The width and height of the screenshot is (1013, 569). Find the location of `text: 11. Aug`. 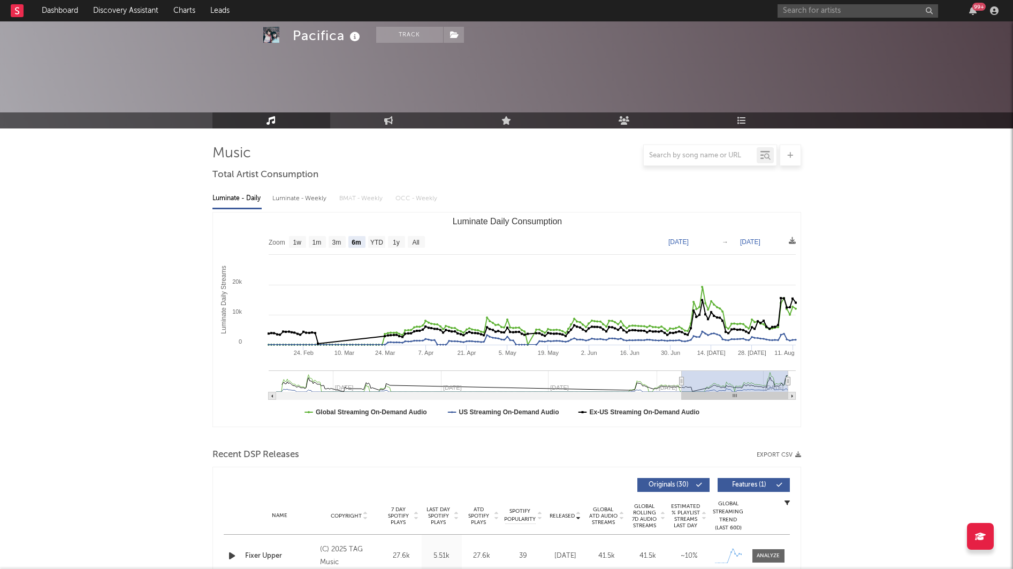

text: 11. Aug is located at coordinates (784, 353).